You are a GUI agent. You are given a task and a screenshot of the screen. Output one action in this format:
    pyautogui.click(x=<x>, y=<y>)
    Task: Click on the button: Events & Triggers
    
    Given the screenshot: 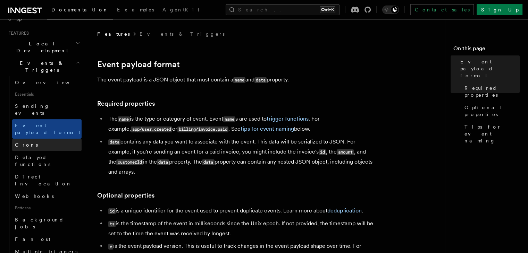 What is the action you would take?
    pyautogui.click(x=43, y=67)
    